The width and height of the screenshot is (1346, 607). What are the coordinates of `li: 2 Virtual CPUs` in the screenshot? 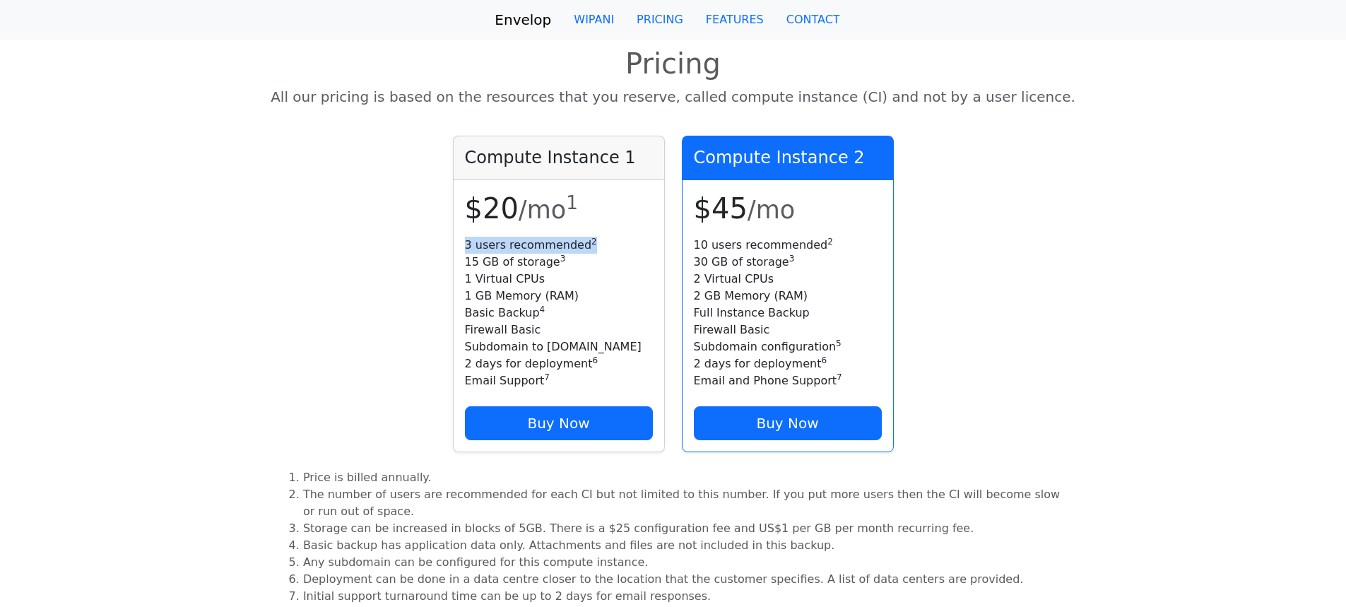 It's located at (788, 279).